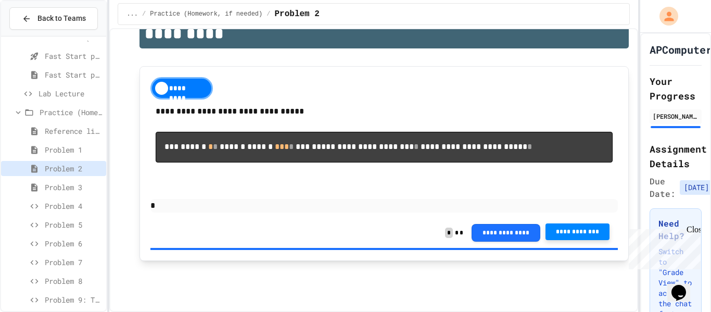 The width and height of the screenshot is (711, 312). Describe the element at coordinates (38, 35) in the screenshot. I see `div: Chat with us now!Close` at that location.